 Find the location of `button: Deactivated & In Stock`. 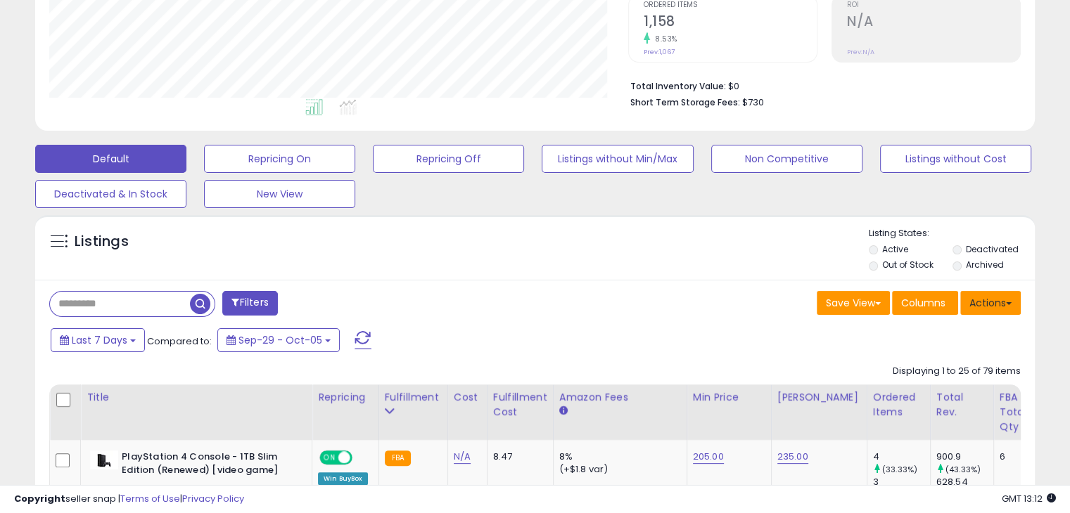

button: Deactivated & In Stock is located at coordinates (110, 194).